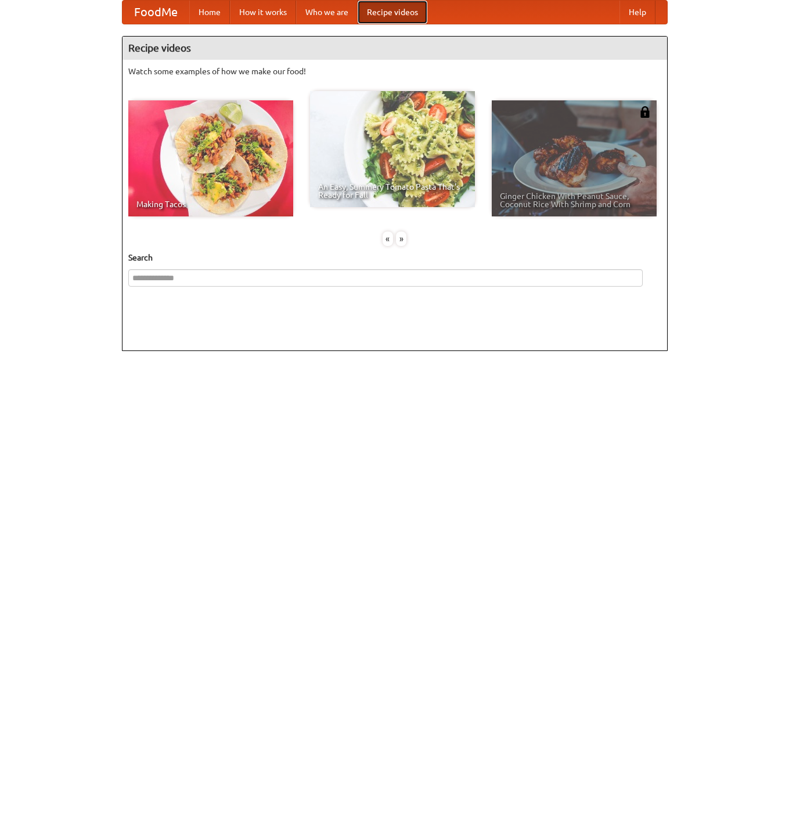 This screenshot has height=821, width=789. I want to click on a: Making Tacos, so click(211, 158).